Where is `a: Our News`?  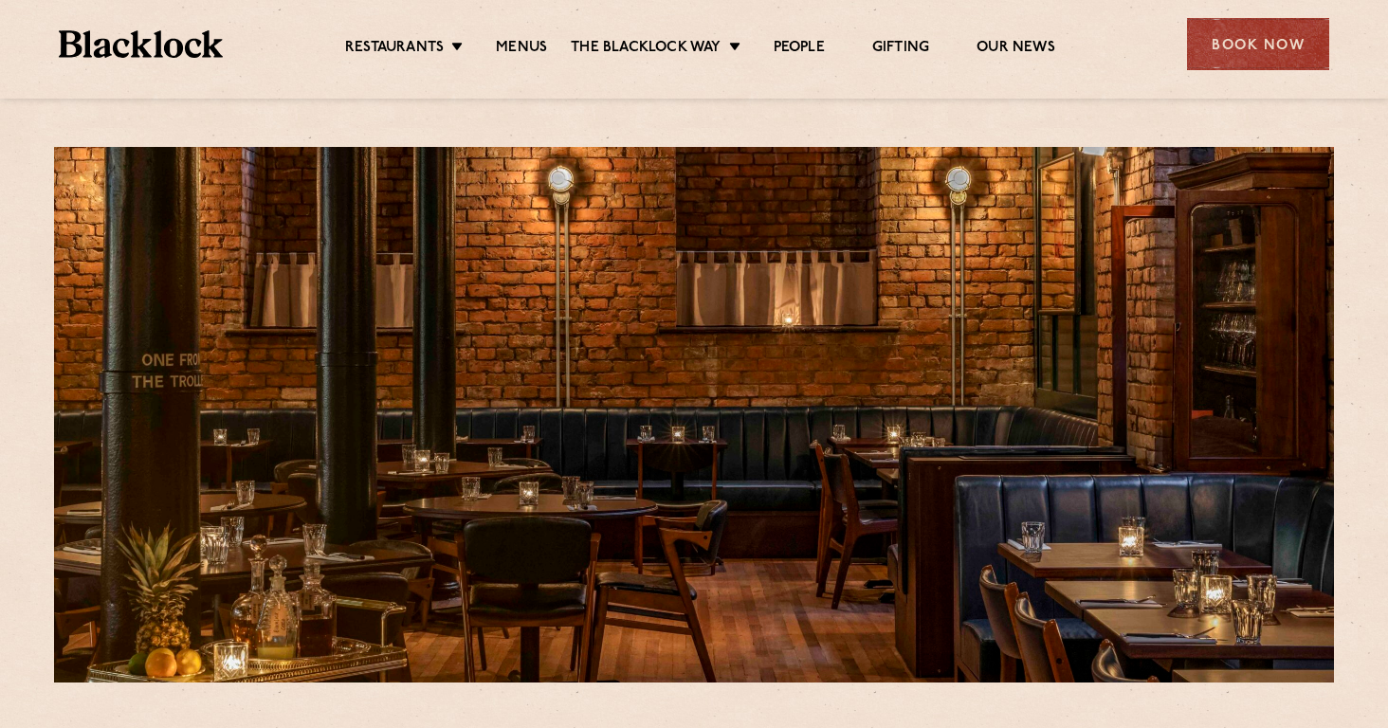 a: Our News is located at coordinates (1015, 49).